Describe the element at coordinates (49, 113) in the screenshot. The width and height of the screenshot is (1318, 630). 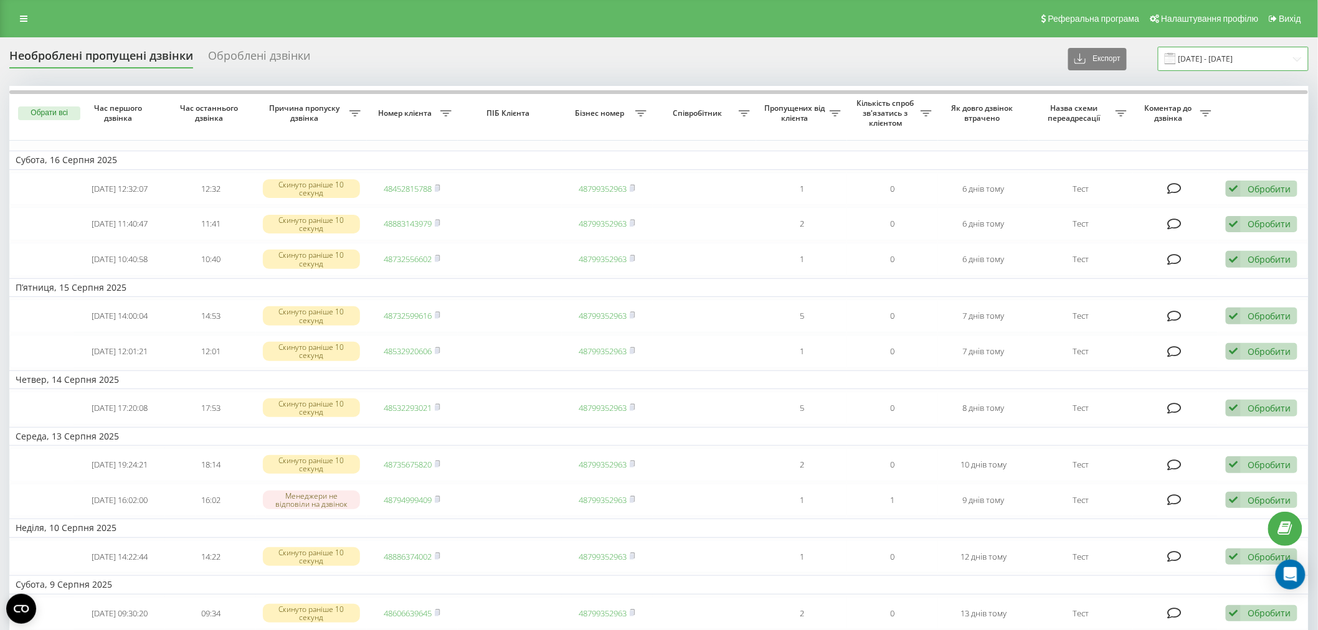
I see `button: Обрати всі` at that location.